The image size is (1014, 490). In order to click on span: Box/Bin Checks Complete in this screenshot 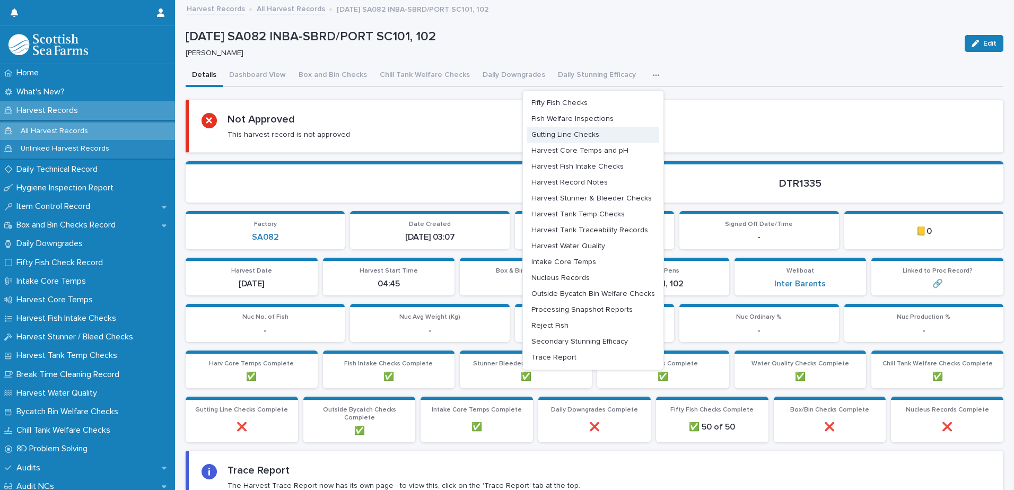, I will do `click(829, 410)`.